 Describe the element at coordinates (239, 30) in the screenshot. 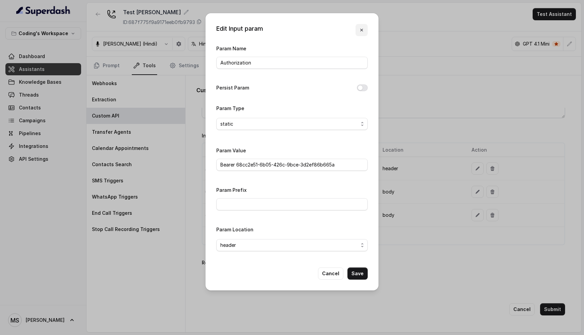

I see `div: Edit Input param` at that location.